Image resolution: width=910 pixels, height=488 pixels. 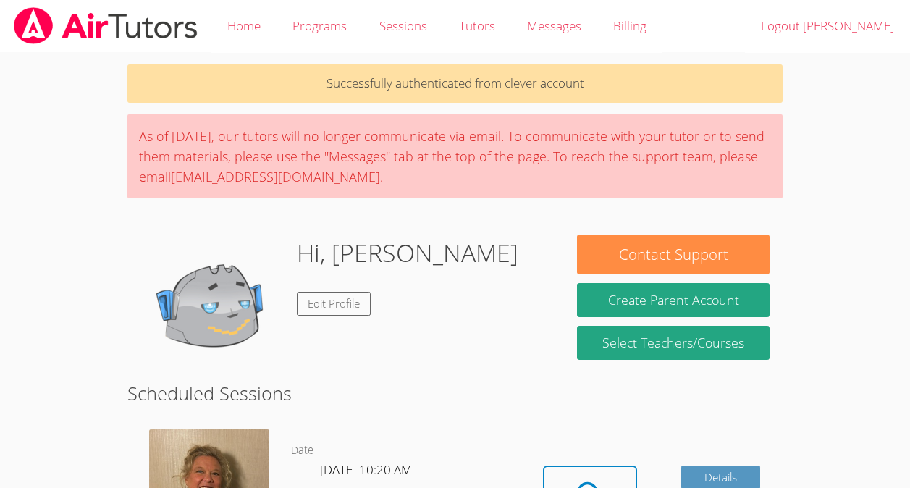 I want to click on img: default.png, so click(x=213, y=307).